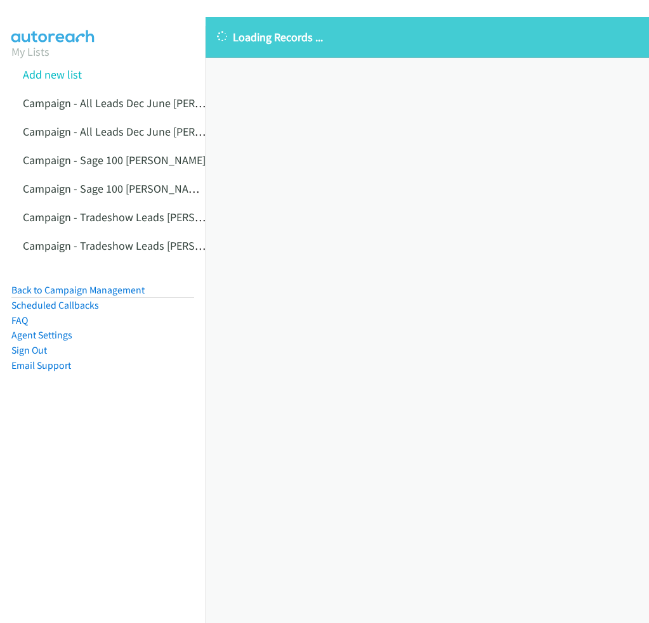  I want to click on a: FAQ, so click(20, 320).